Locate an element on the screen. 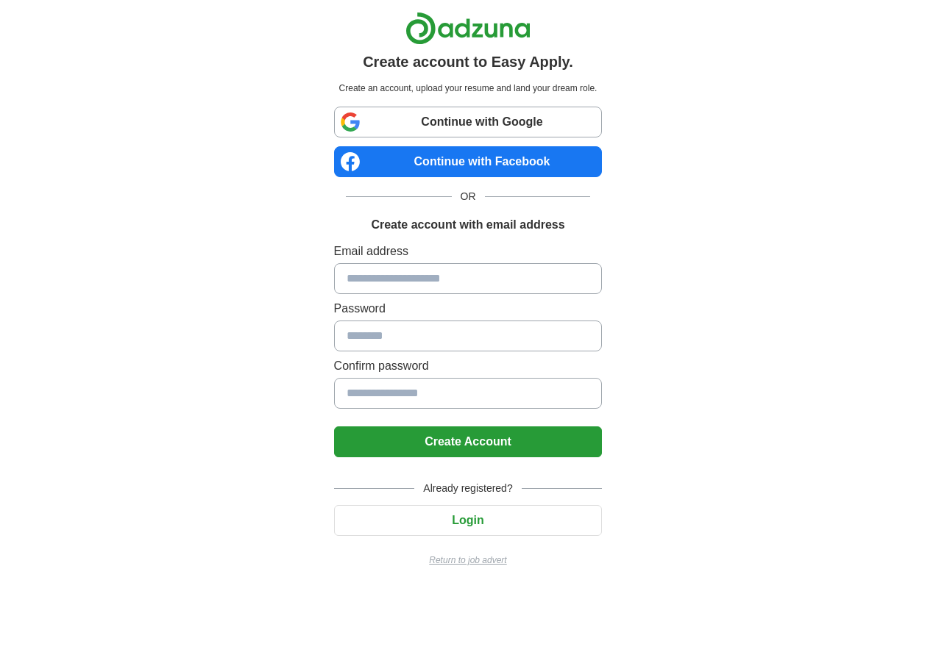 The image size is (936, 666). a: Login is located at coordinates (468, 520).